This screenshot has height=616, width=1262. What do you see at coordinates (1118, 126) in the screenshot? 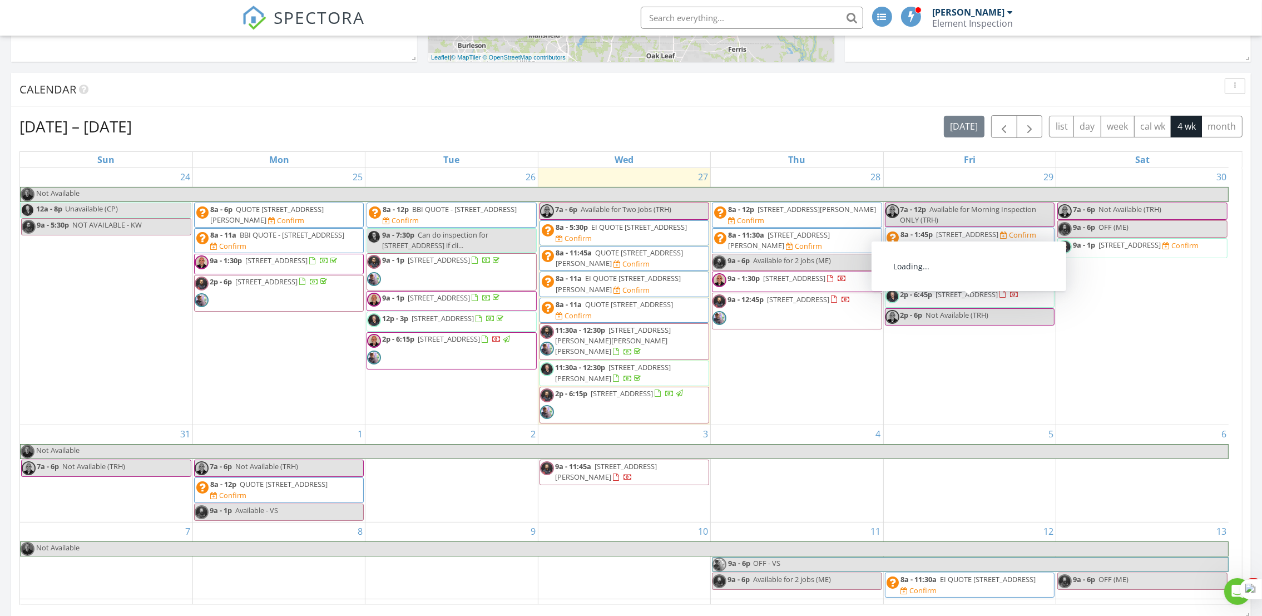
I see `button: week` at bounding box center [1118, 126].